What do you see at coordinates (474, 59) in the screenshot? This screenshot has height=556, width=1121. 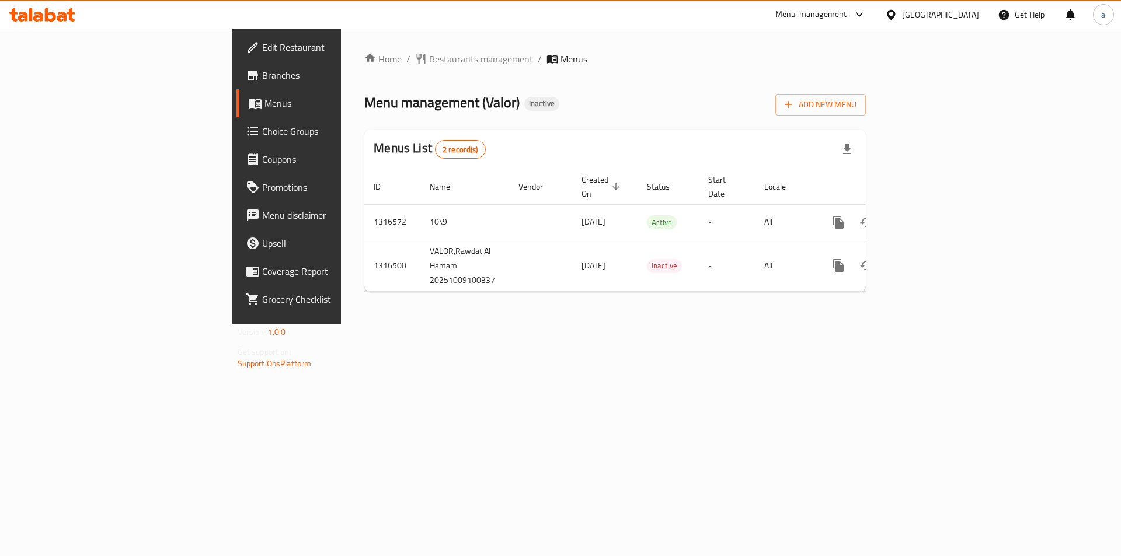 I see `a: Restaurants management` at bounding box center [474, 59].